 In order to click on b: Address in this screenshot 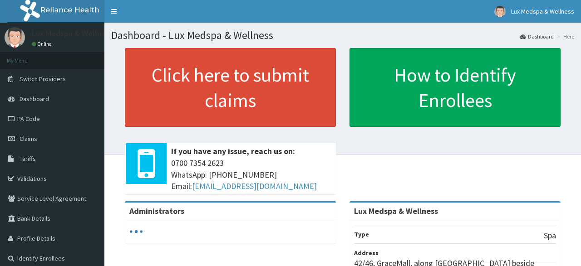, I will do `click(366, 253)`.